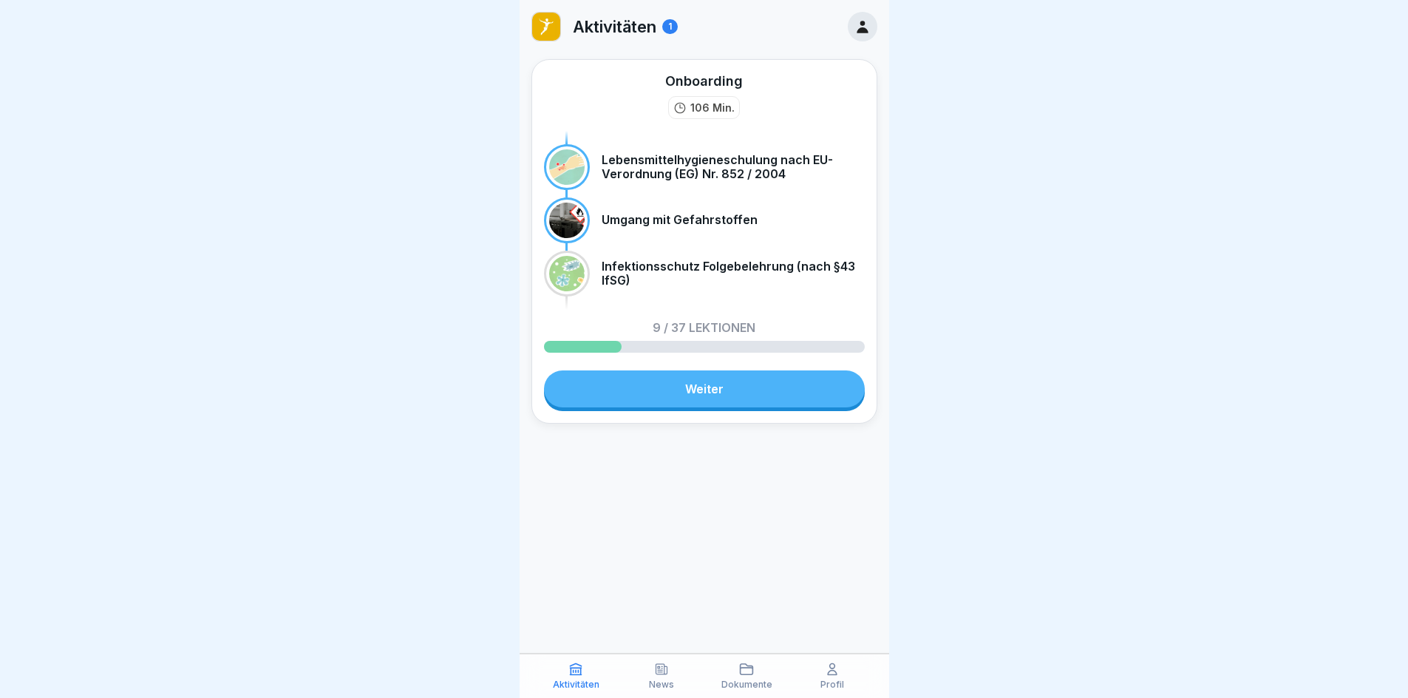  I want to click on p: News, so click(661, 684).